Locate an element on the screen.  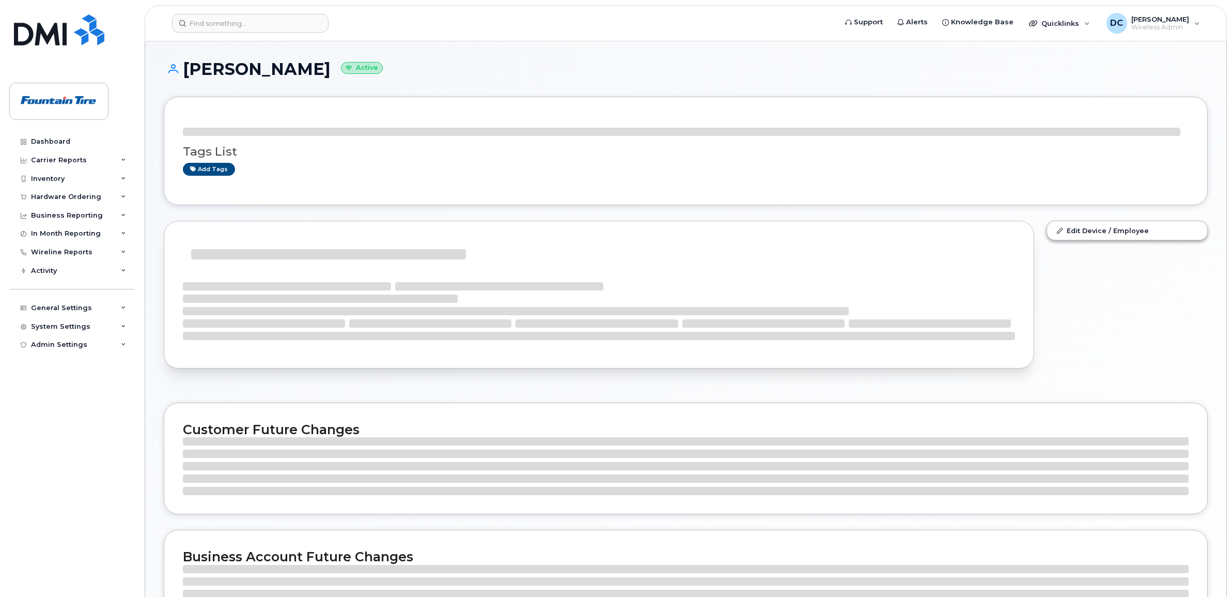
h2: Business Account Future Changes is located at coordinates (685, 556).